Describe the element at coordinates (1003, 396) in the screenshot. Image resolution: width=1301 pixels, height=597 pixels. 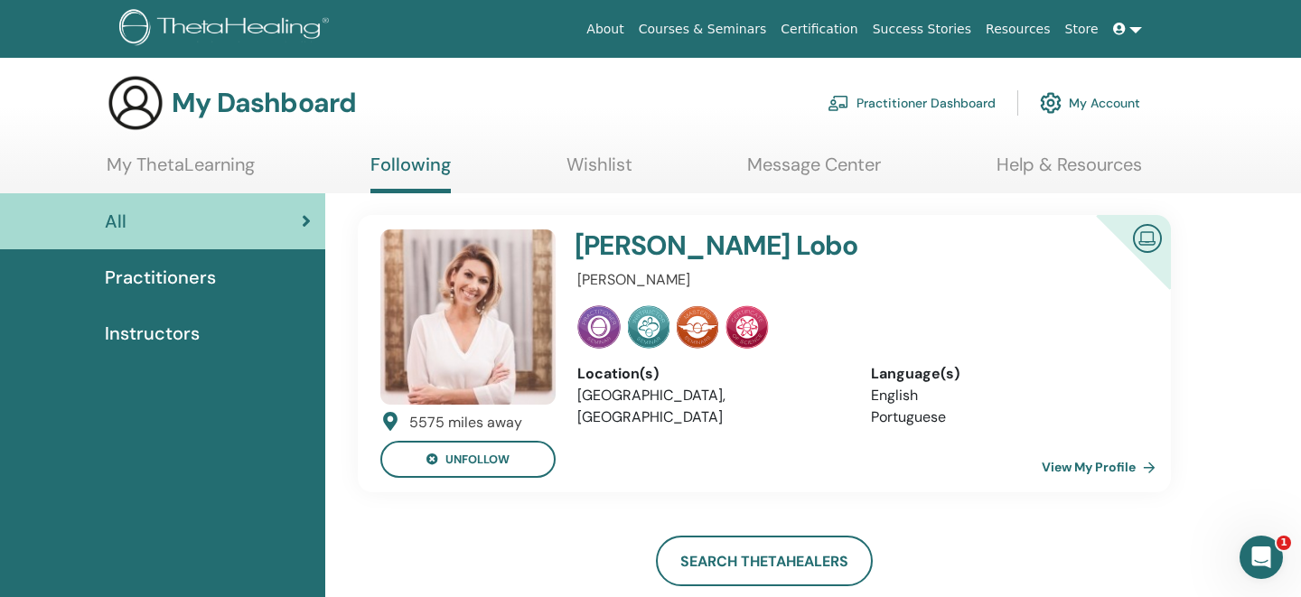
I see `li: English` at that location.